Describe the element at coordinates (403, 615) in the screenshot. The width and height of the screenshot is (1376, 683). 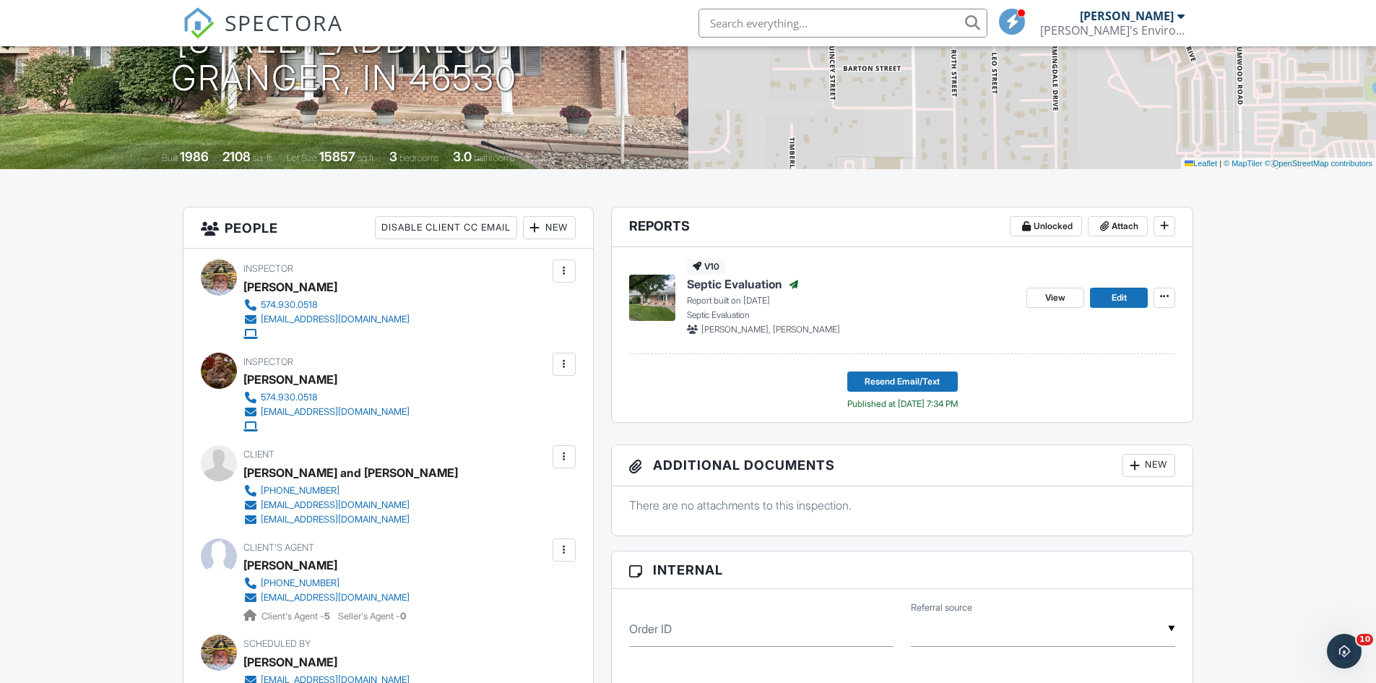
I see `strong: 0` at that location.